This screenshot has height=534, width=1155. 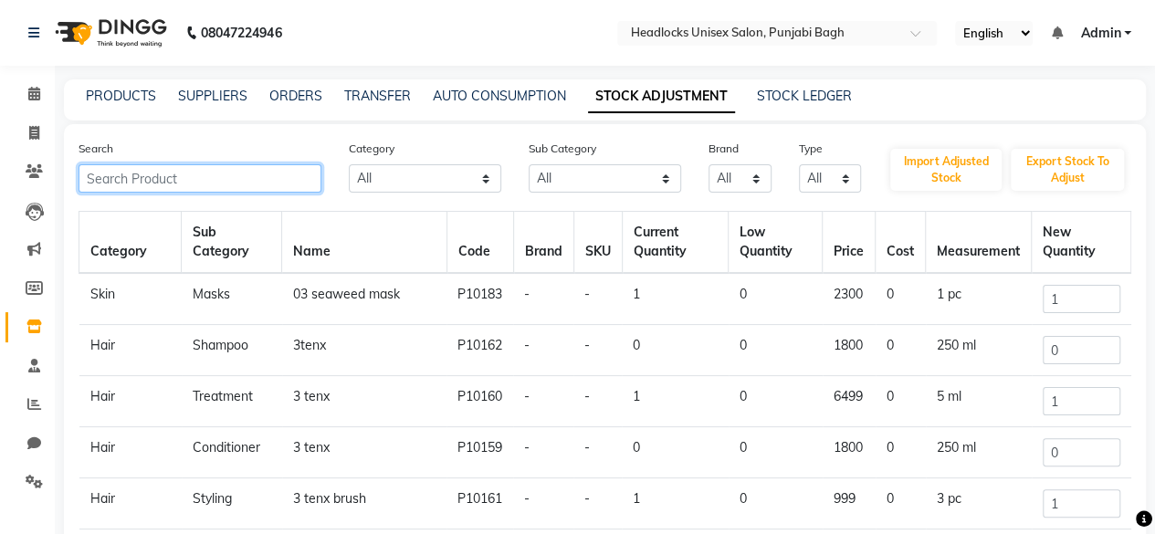 What do you see at coordinates (597, 243) in the screenshot?
I see `th: SKU` at bounding box center [597, 243].